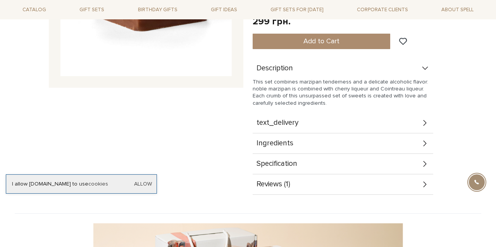 The height and width of the screenshot is (247, 496). Describe the element at coordinates (273, 185) in the screenshot. I see `span: Reviews (1)` at that location.